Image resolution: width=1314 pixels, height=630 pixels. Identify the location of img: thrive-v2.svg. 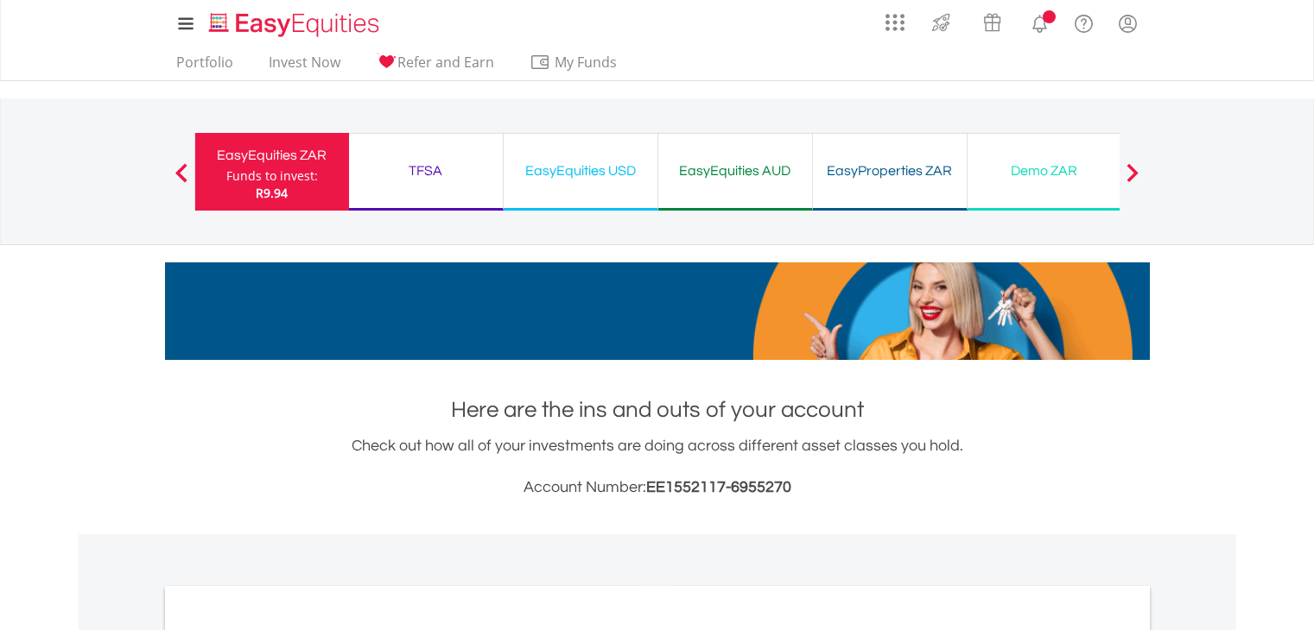
(941, 22).